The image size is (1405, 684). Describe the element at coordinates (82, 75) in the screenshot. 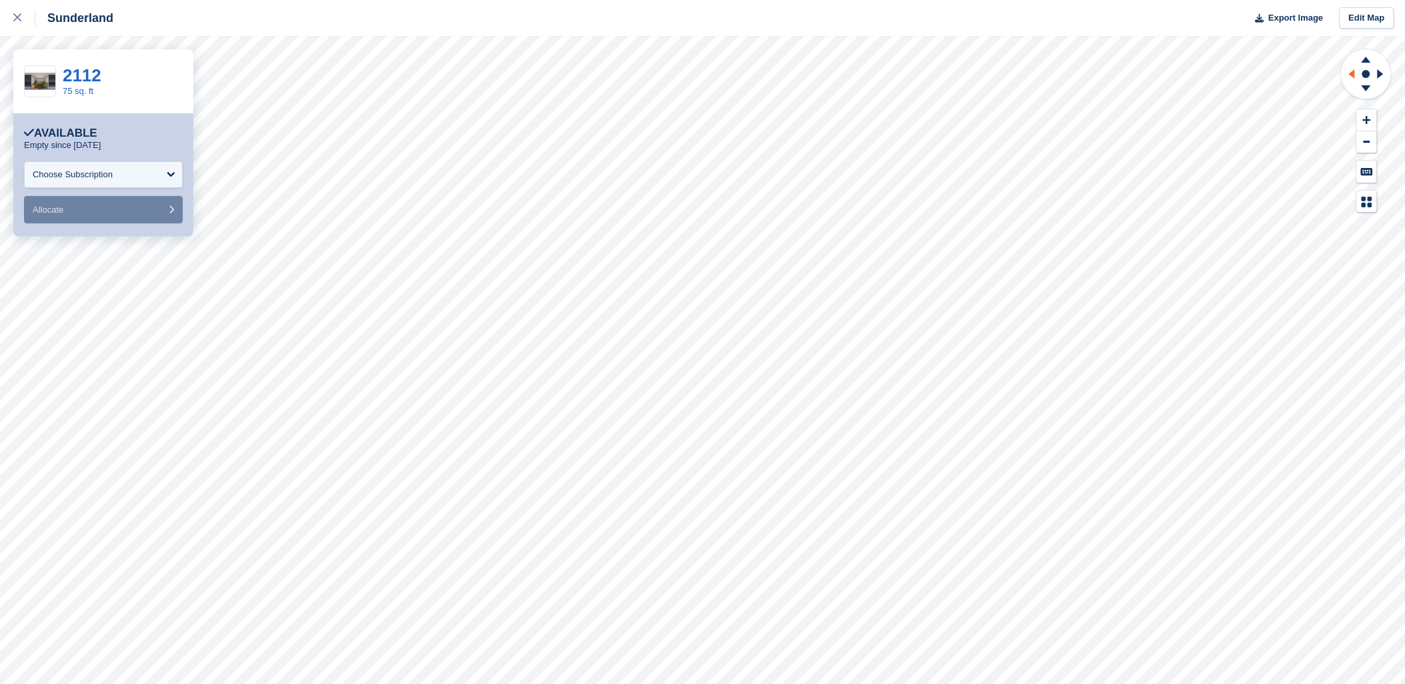

I see `a: 2112` at that location.